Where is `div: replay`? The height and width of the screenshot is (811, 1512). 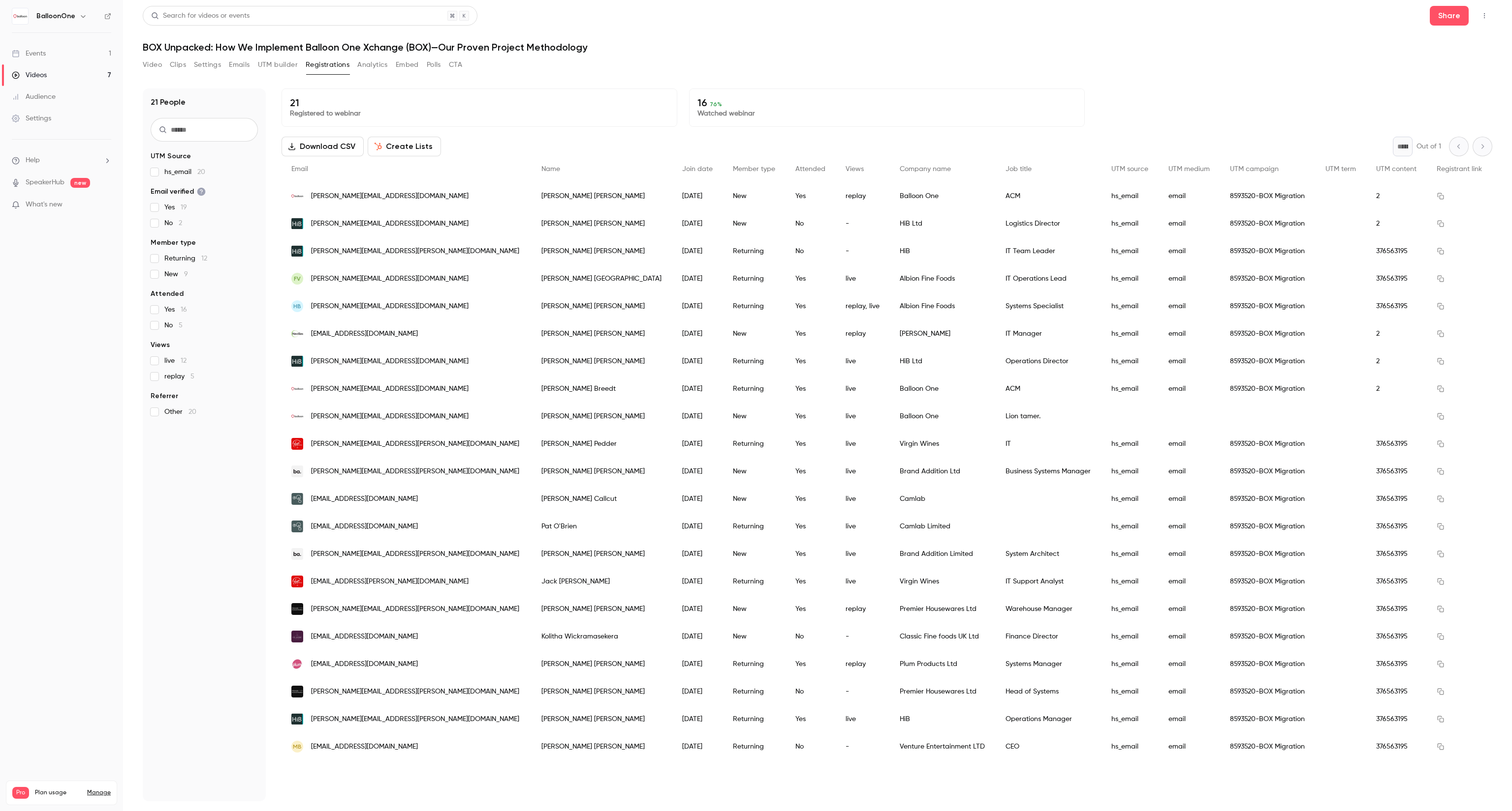 div: replay is located at coordinates (863, 334).